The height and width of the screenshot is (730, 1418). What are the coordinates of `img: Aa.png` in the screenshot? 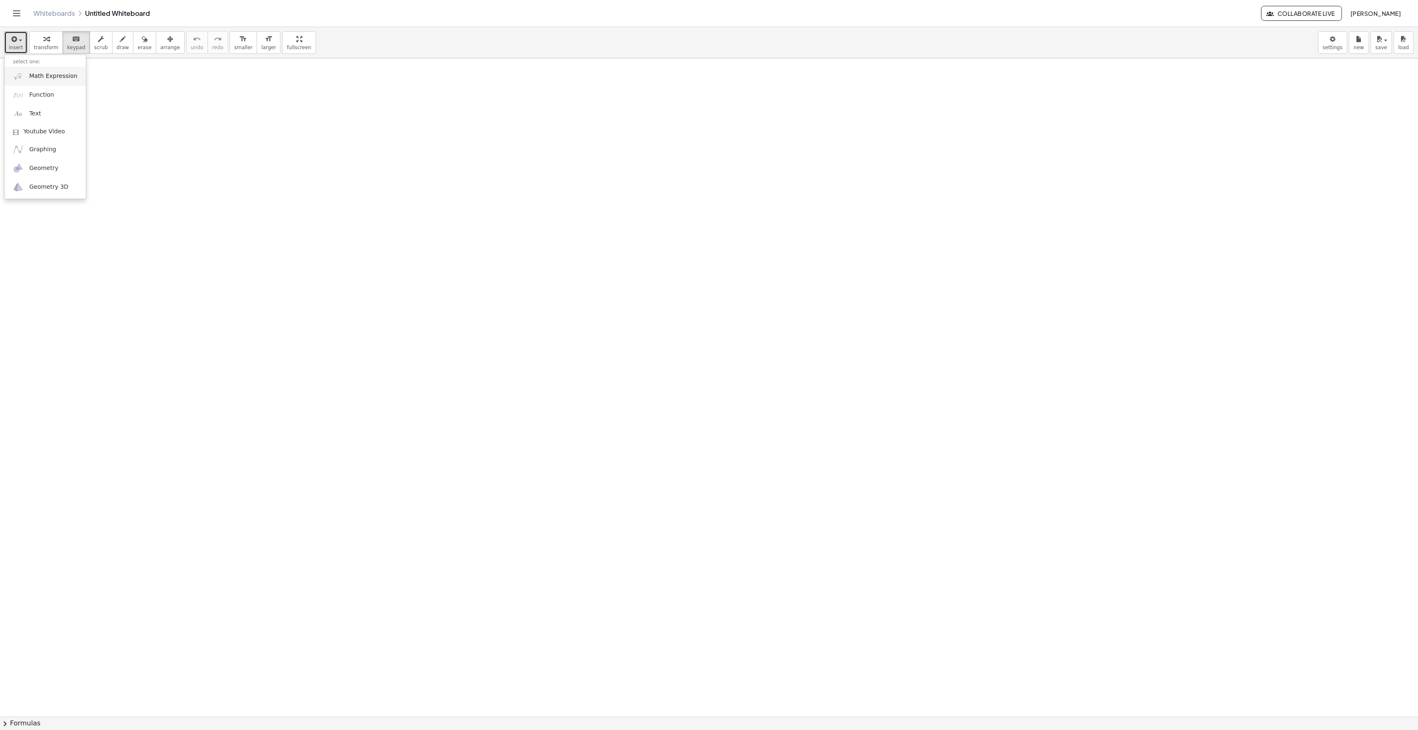 It's located at (18, 114).